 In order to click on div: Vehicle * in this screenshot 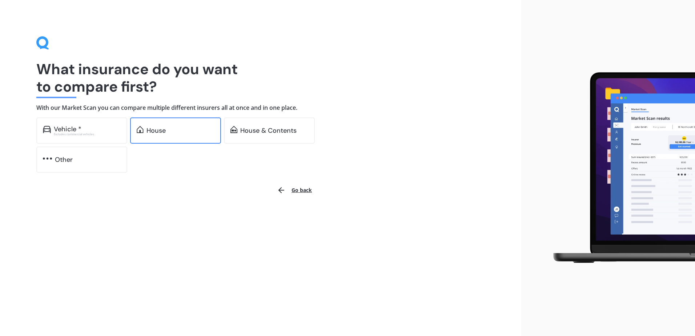, I will do `click(68, 129)`.